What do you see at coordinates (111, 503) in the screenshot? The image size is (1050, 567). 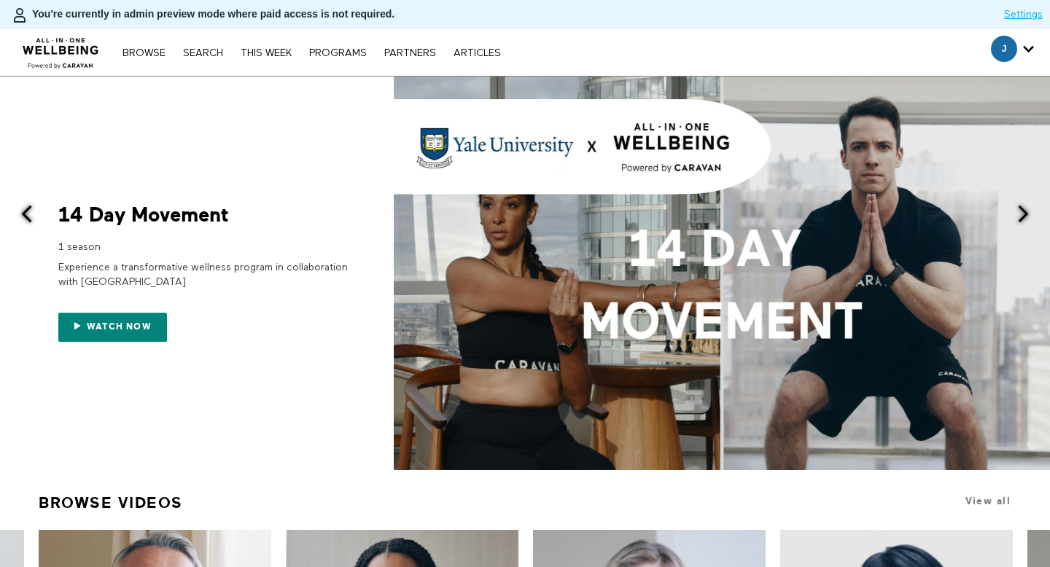 I see `a: Browse Videos` at bounding box center [111, 503].